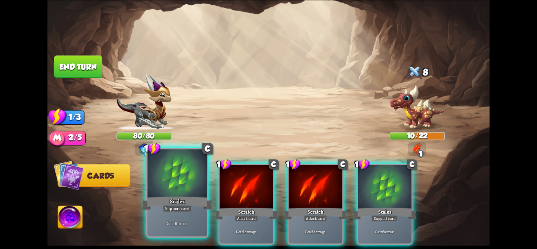 The height and width of the screenshot is (249, 537). I want to click on img: ChevalierSigil.png, so click(144, 148).